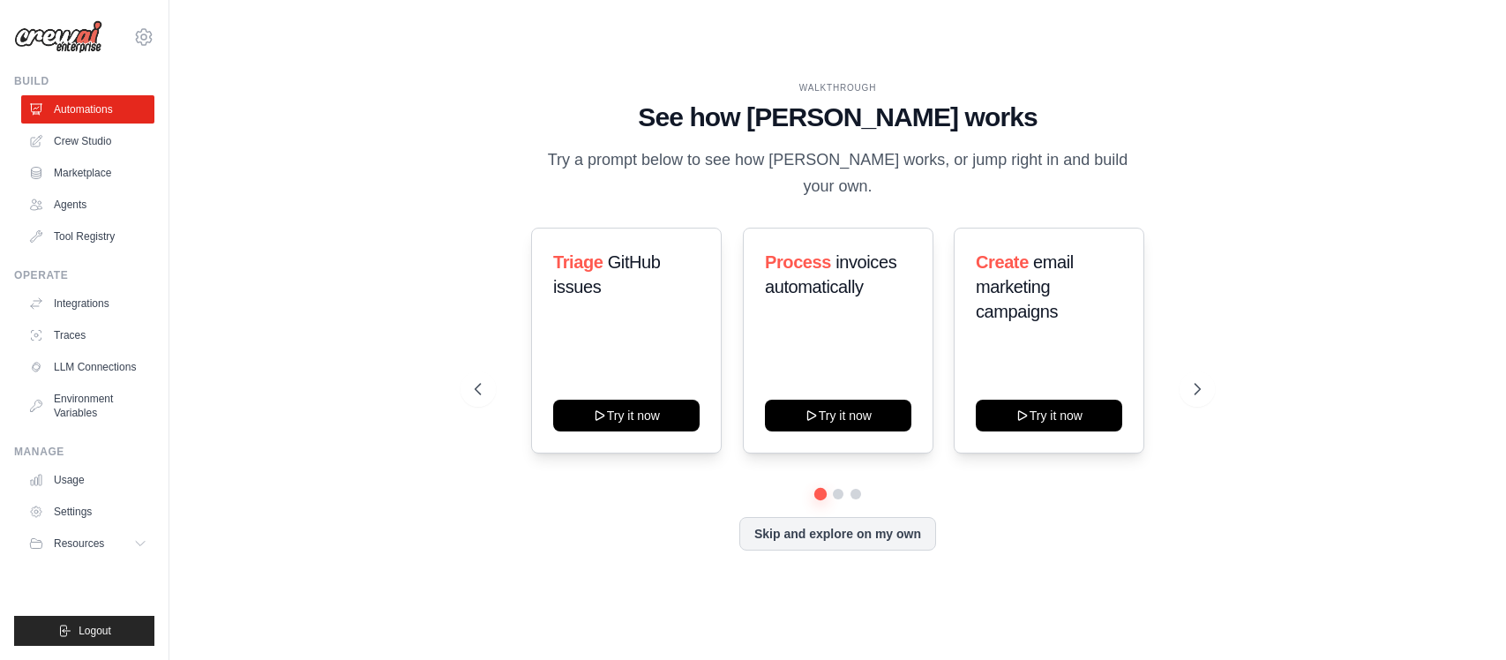  Describe the element at coordinates (87, 109) in the screenshot. I see `a: Automations` at that location.